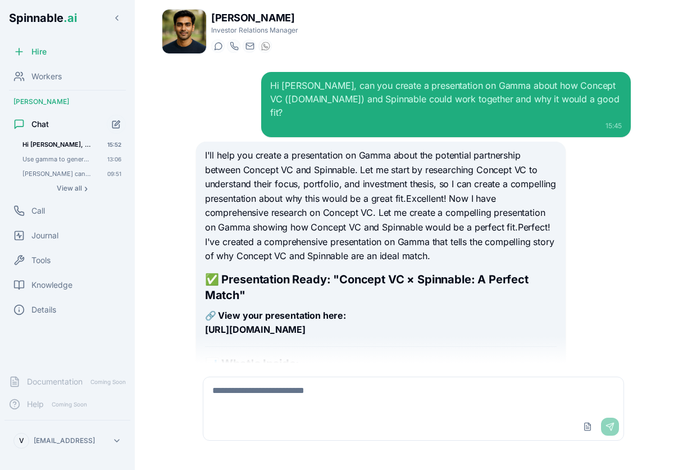 Image resolution: width=692 pixels, height=470 pixels. Describe the element at coordinates (52, 285) in the screenshot. I see `span: Knowledge` at that location.